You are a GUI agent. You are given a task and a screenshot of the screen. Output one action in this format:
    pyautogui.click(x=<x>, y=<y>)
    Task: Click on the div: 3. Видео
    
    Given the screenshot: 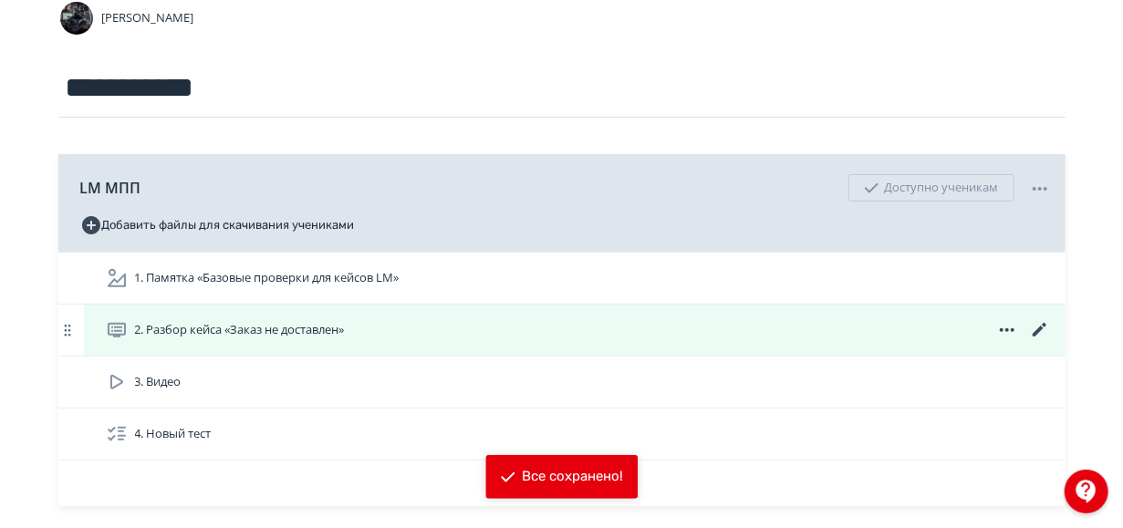 What is the action you would take?
    pyautogui.click(x=562, y=382)
    